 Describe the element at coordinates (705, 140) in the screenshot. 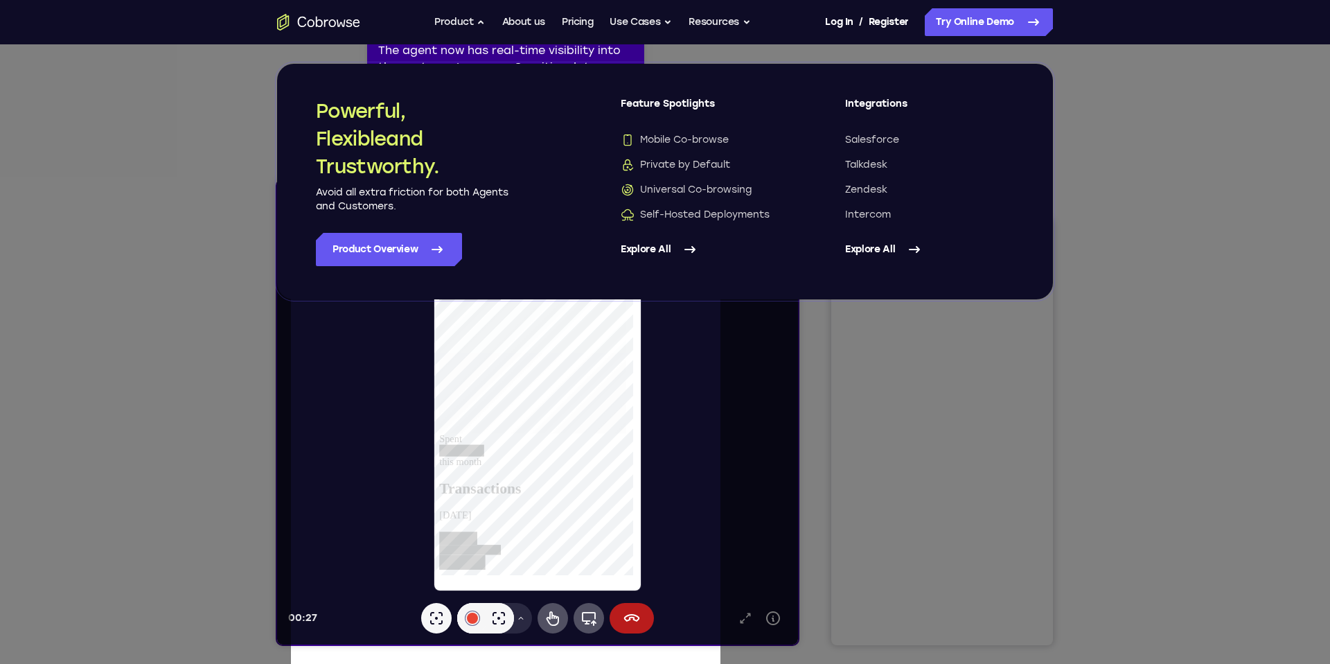

I see `a: Mobile Co-browseMobile Co-browse` at that location.